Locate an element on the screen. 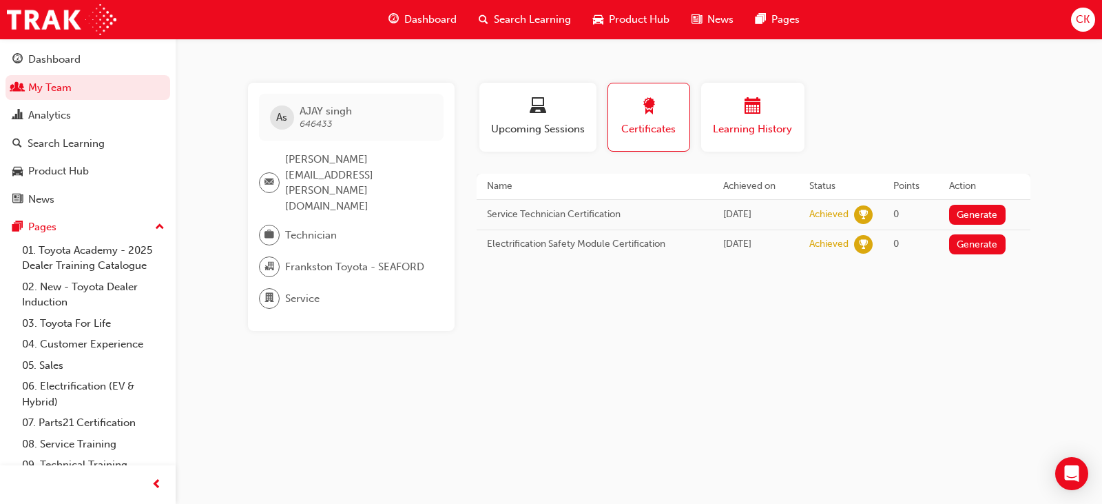 The height and width of the screenshot is (504, 1102). a: My Team is located at coordinates (87, 87).